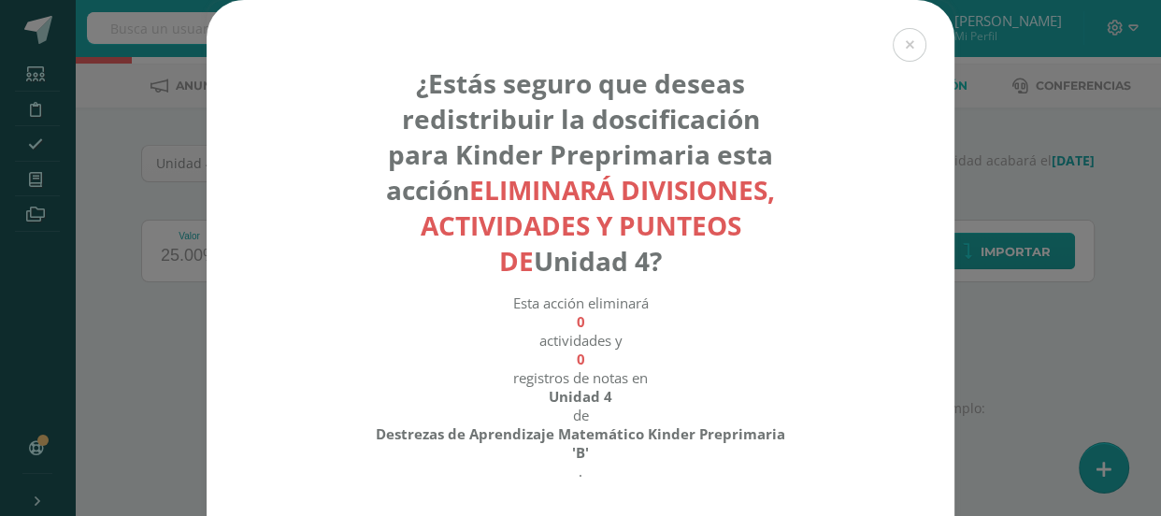 This screenshot has height=516, width=1161. What do you see at coordinates (580, 387) in the screenshot?
I see `div: Esta acción eliminará actividades y registros de notas en de .` at bounding box center [580, 387].